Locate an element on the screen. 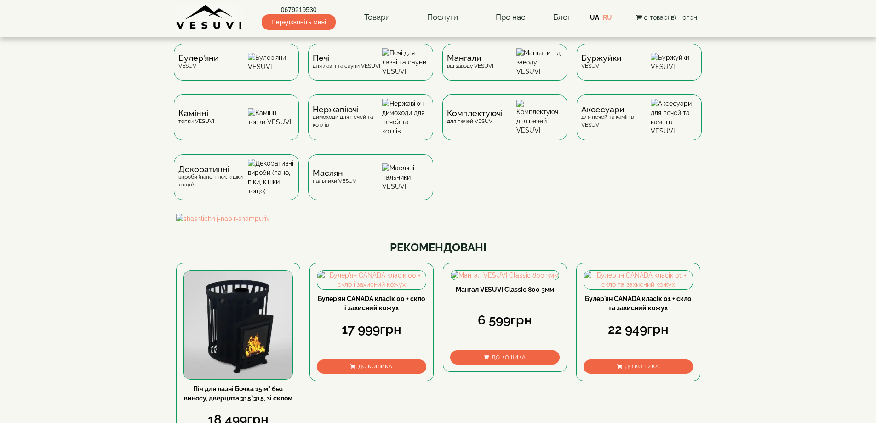 The width and height of the screenshot is (876, 423). a: Булер'ян CANADA класік 00 + скло і захисний кожух is located at coordinates (371, 303).